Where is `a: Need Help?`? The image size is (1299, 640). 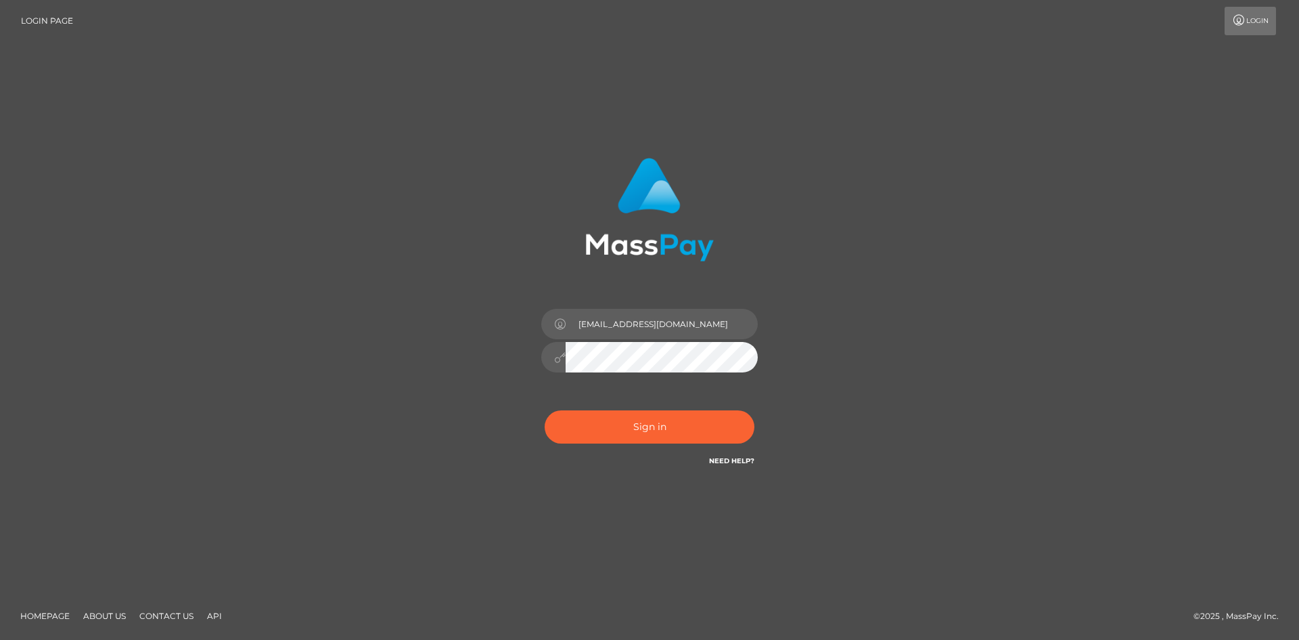
a: Need Help? is located at coordinates (732, 460).